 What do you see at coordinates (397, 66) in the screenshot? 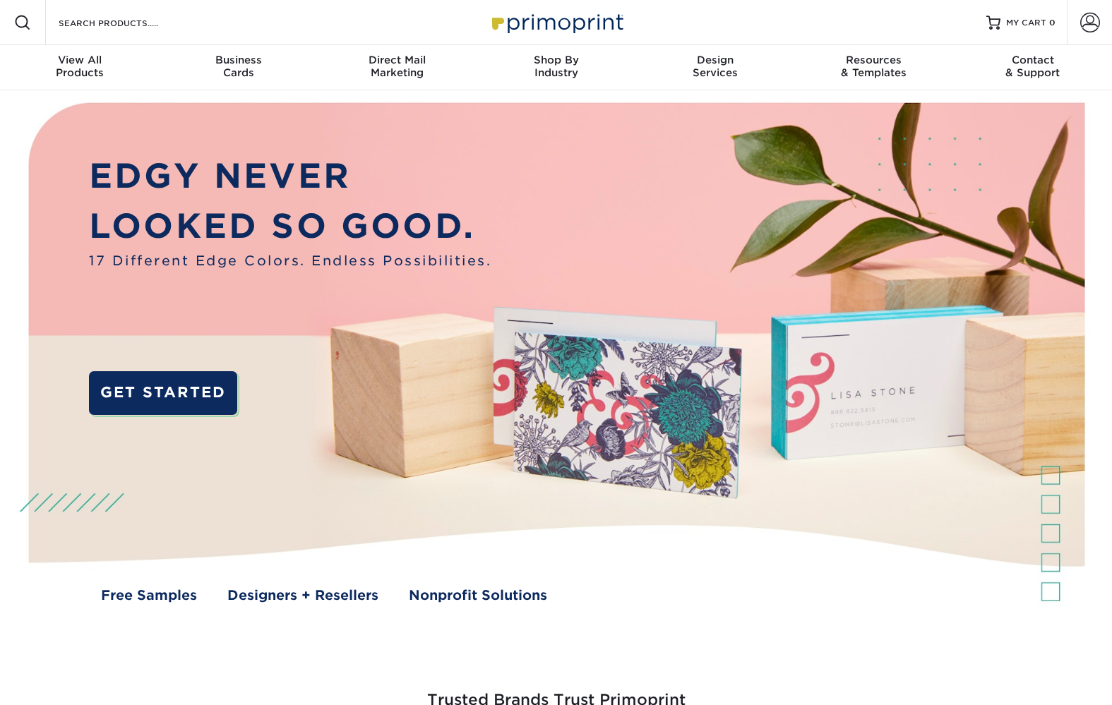
I see `div: Marketing` at bounding box center [397, 66].